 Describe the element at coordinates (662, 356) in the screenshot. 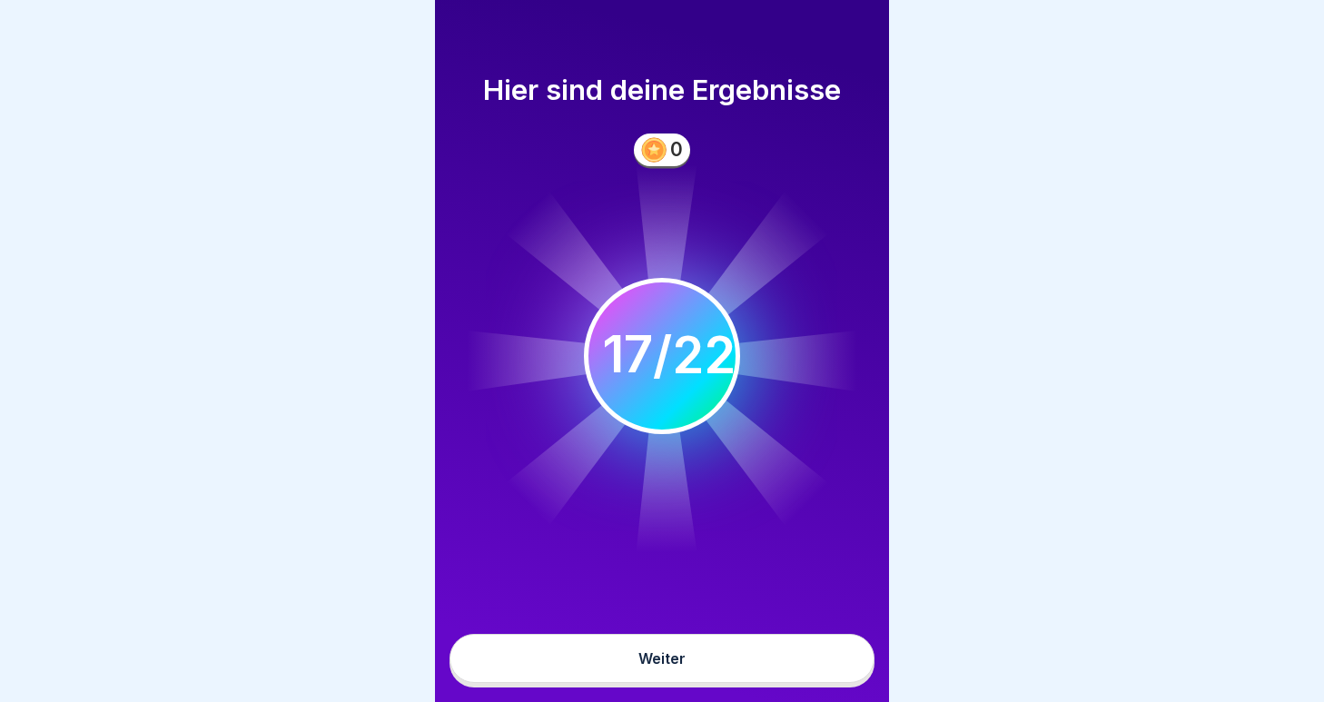

I see `div: / 22` at that location.